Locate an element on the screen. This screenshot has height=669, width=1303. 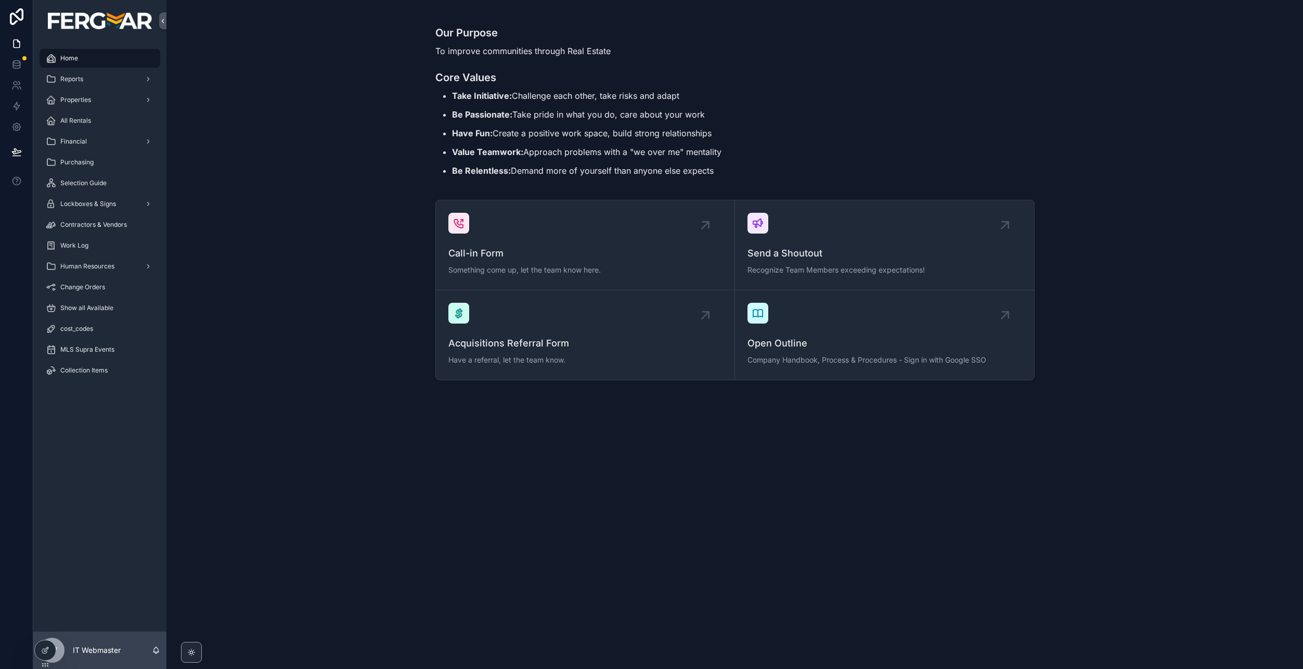
p: To improve communities through Real Estate is located at coordinates (735, 51).